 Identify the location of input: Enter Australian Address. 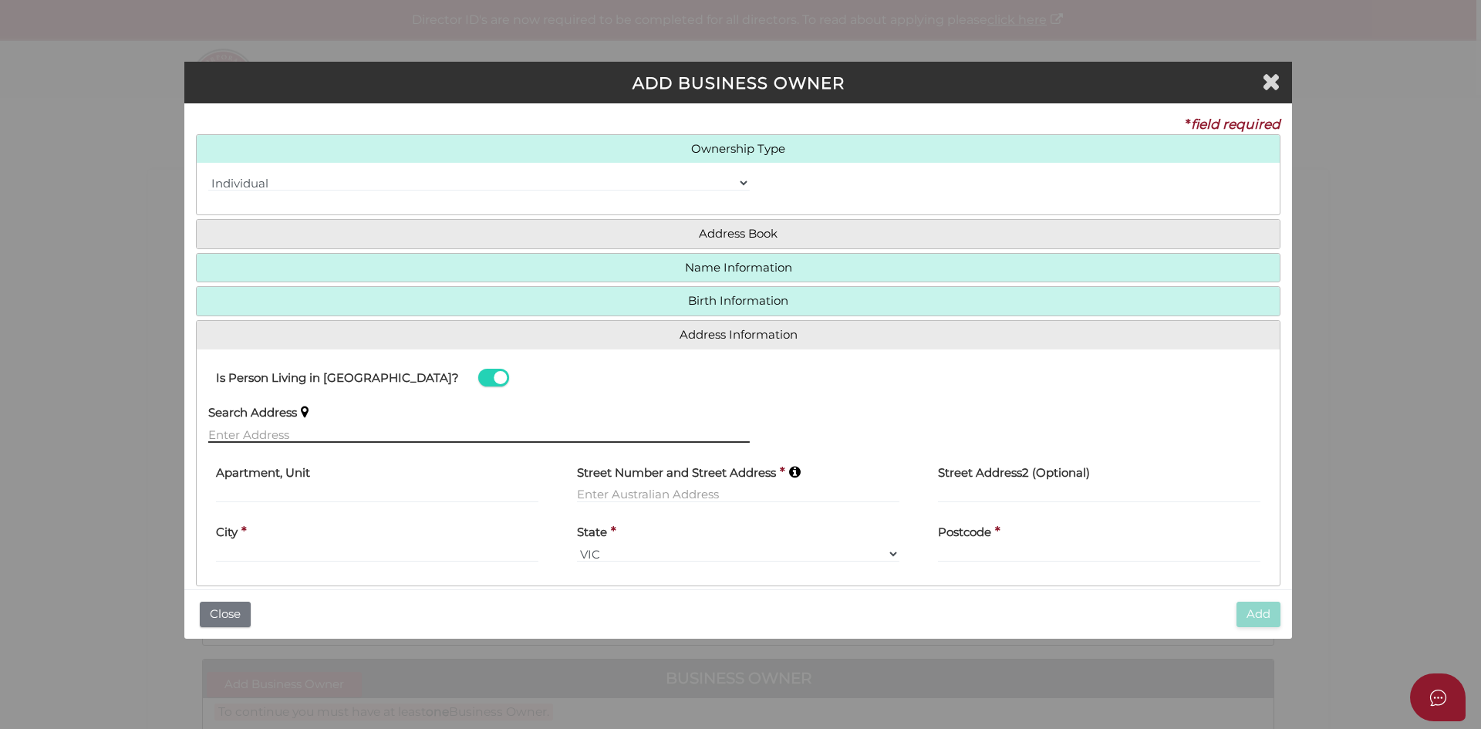
(738, 494).